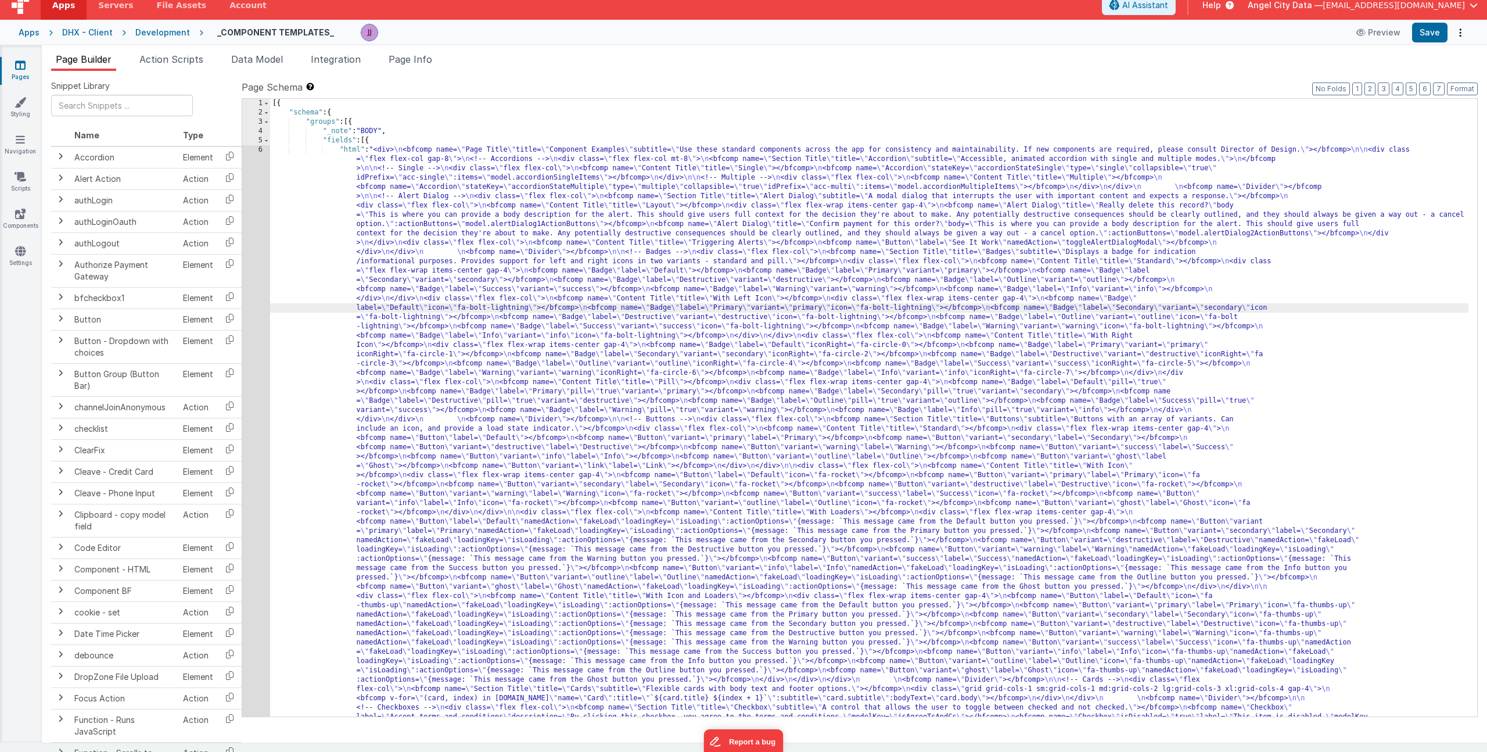 This screenshot has width=1487, height=752. What do you see at coordinates (124, 319) in the screenshot?
I see `td: Button` at bounding box center [124, 319].